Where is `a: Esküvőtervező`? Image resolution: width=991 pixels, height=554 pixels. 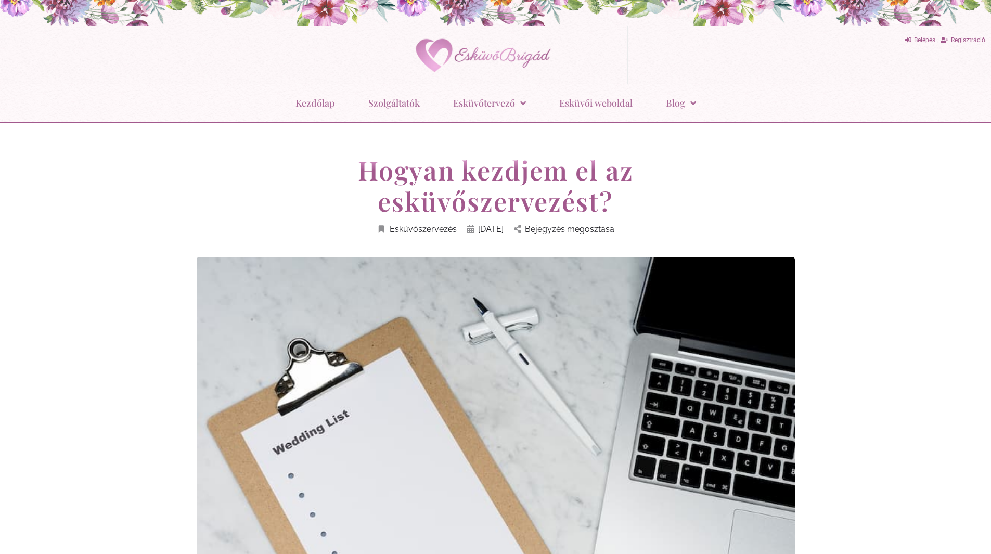 a: Esküvőtervező is located at coordinates (489, 103).